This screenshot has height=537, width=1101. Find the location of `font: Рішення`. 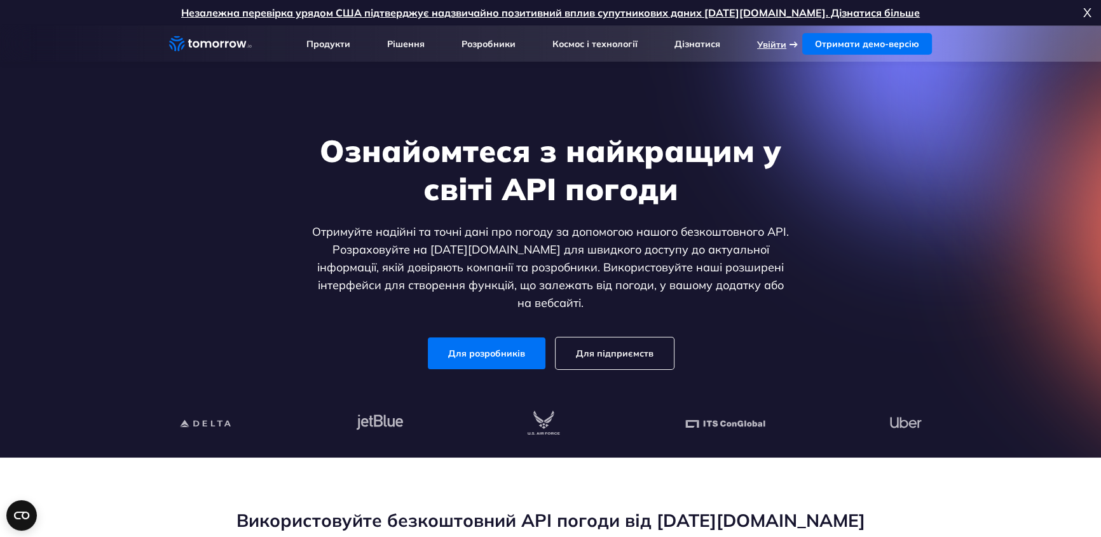

font: Рішення is located at coordinates (406, 44).